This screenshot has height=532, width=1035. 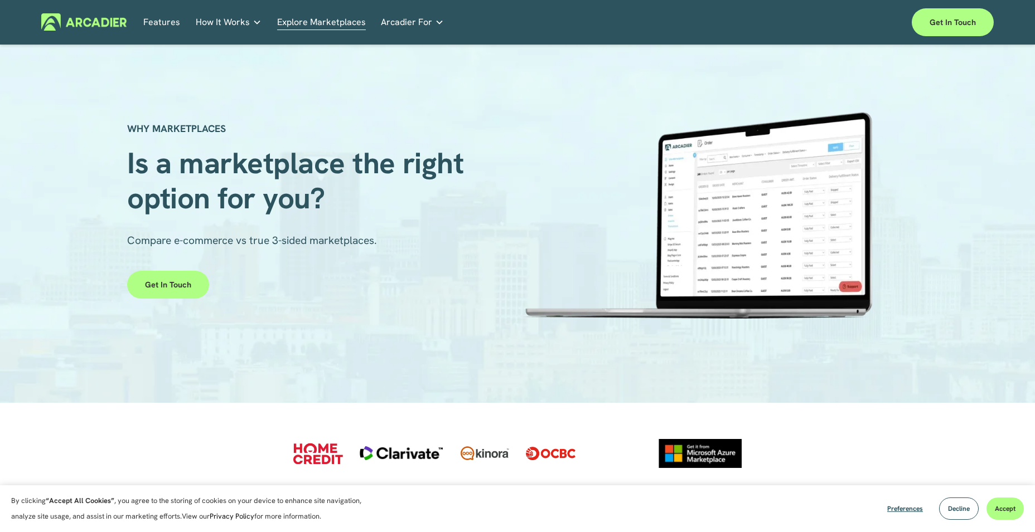 What do you see at coordinates (905, 509) in the screenshot?
I see `span: Preferences` at bounding box center [905, 509].